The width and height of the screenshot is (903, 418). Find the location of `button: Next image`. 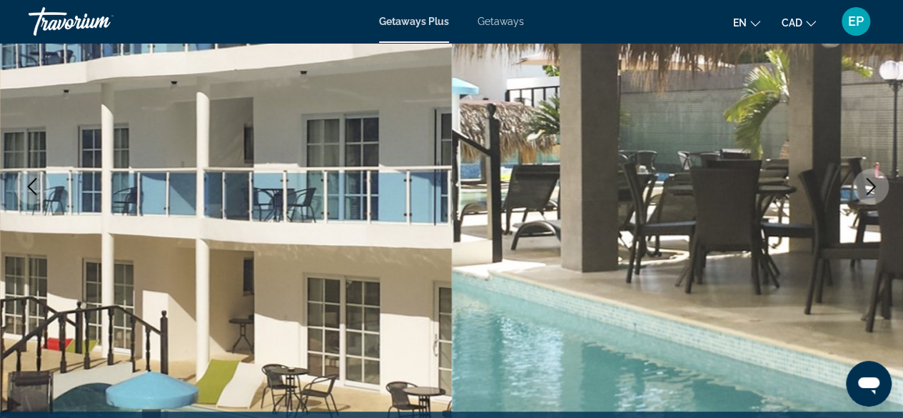

button: Next image is located at coordinates (871, 186).